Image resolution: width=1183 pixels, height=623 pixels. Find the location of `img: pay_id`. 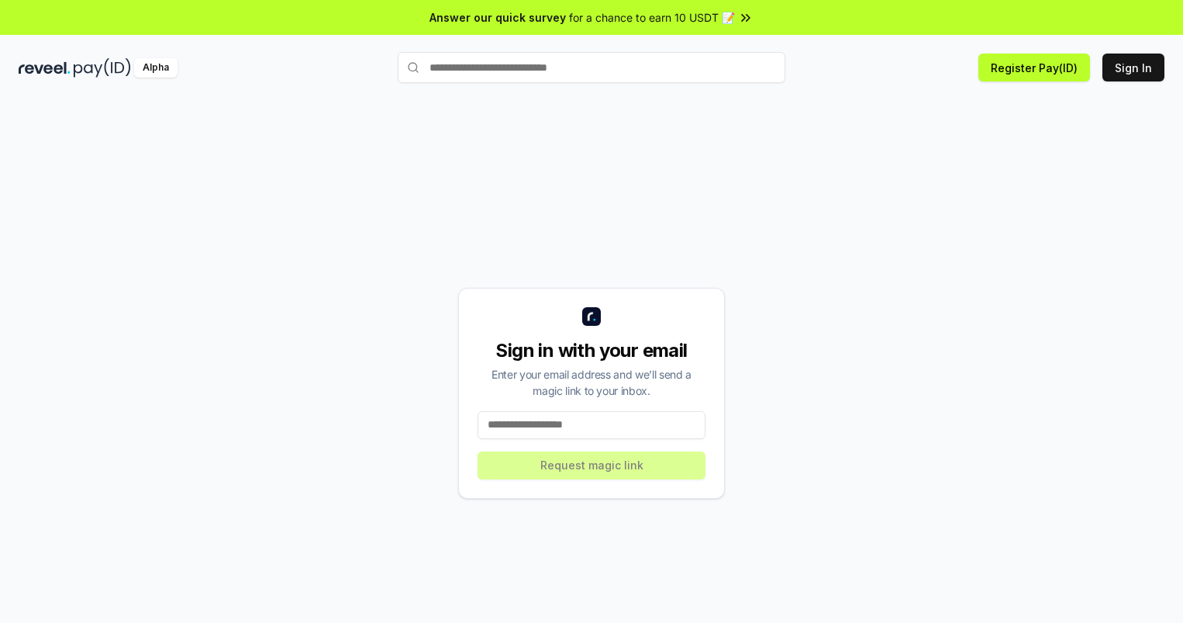

img: pay_id is located at coordinates (102, 67).